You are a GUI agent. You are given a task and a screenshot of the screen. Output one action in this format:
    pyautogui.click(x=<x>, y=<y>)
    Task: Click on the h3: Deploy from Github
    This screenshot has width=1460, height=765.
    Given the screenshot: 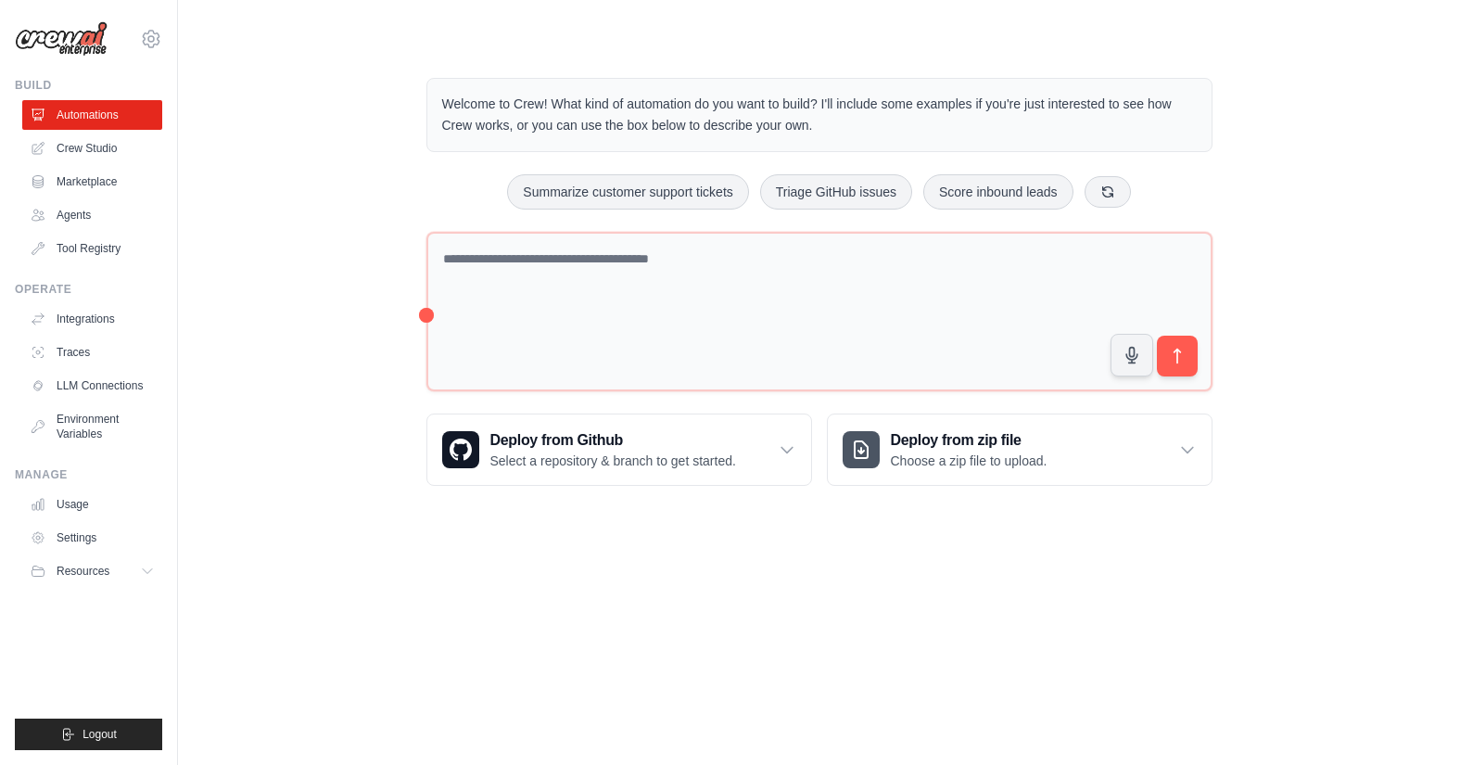 What is the action you would take?
    pyautogui.click(x=613, y=440)
    